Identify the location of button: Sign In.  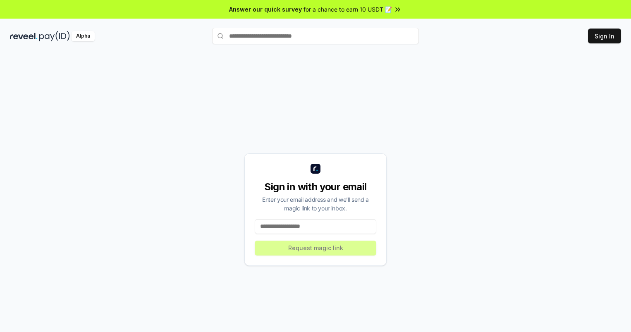
(604, 36).